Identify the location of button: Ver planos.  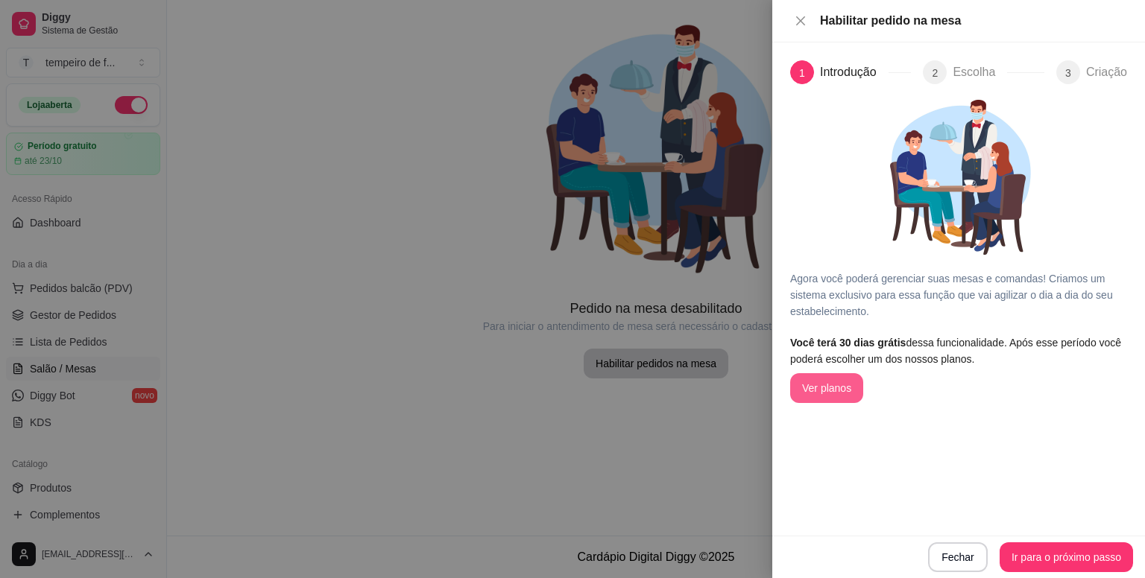
(826, 388).